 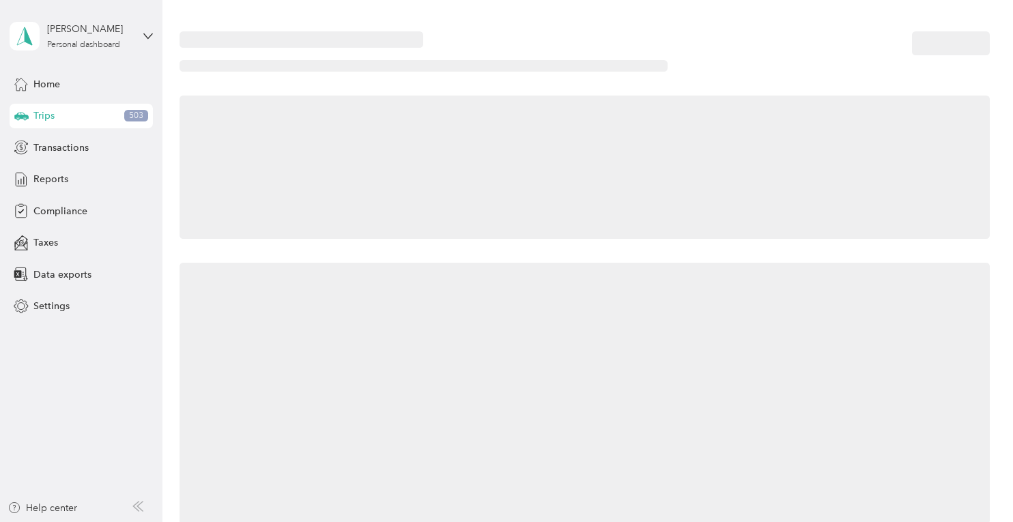 What do you see at coordinates (136, 116) in the screenshot?
I see `span: 503` at bounding box center [136, 116].